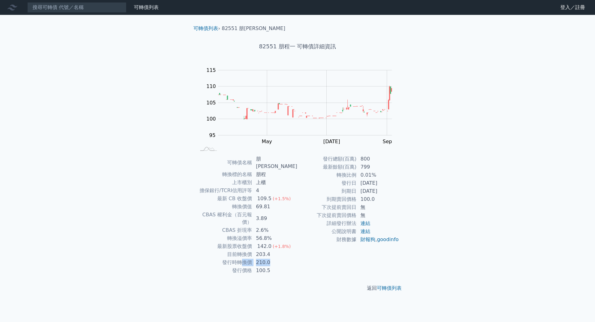  I want to click on td: CBAS 折現率, so click(224, 230).